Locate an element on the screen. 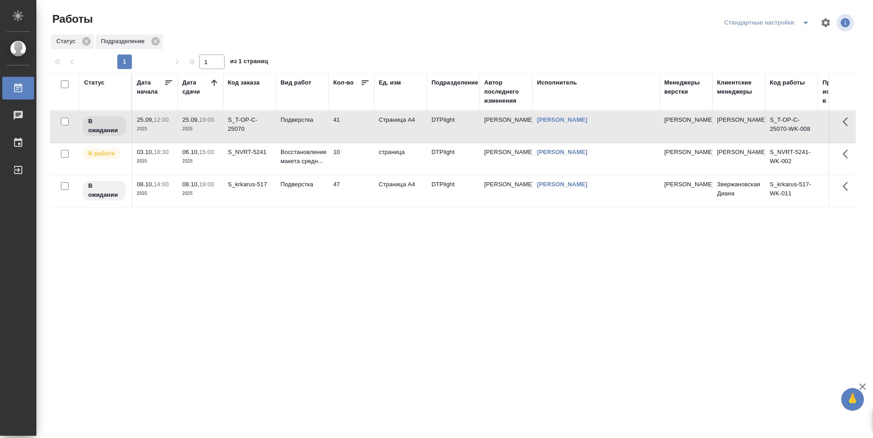  p: Восстановление макета средн... is located at coordinates (302, 157).